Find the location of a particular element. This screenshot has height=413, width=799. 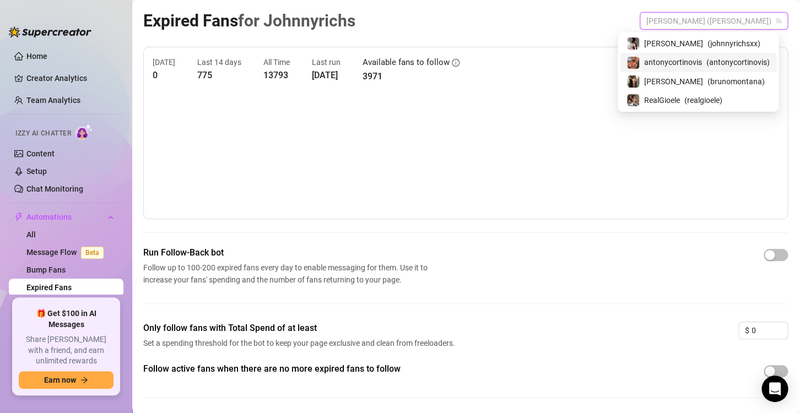

span: Follow up to 100-200 expired fans every day to enable messaging for them. Use it to increase your... is located at coordinates (287, 274).